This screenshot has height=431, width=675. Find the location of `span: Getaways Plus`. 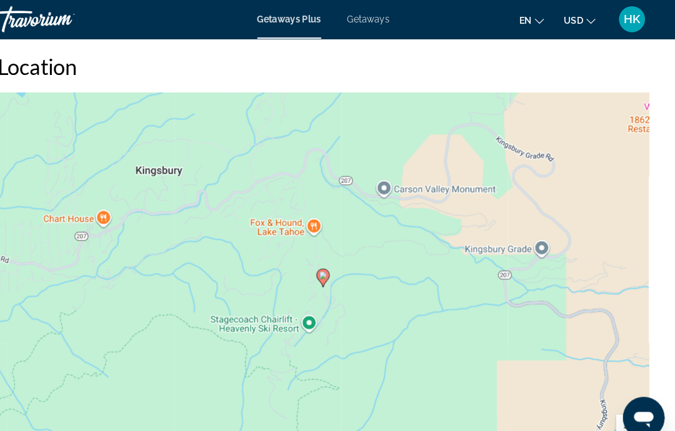

span: Getaways Plus is located at coordinates (305, 19).